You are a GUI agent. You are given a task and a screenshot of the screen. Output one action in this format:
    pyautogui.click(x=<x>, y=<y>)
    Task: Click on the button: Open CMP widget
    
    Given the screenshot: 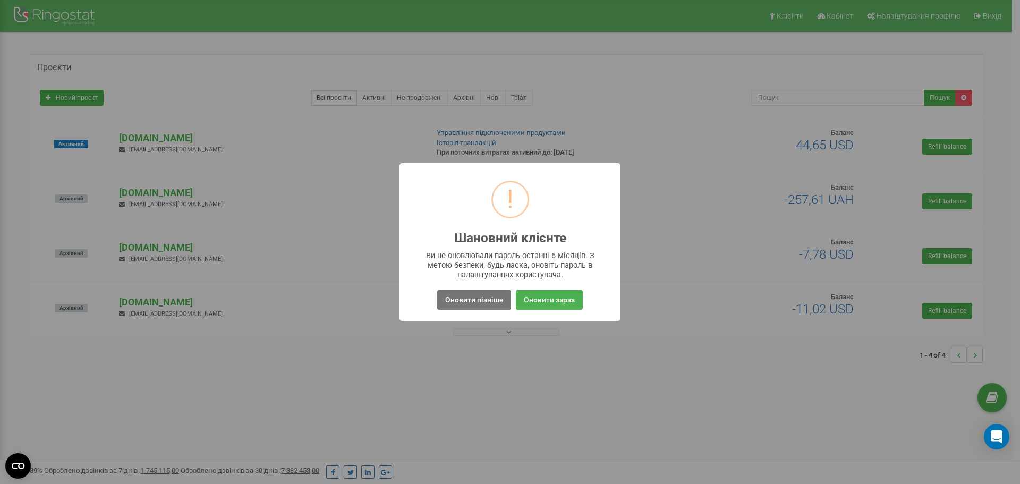 What is the action you would take?
    pyautogui.click(x=18, y=466)
    